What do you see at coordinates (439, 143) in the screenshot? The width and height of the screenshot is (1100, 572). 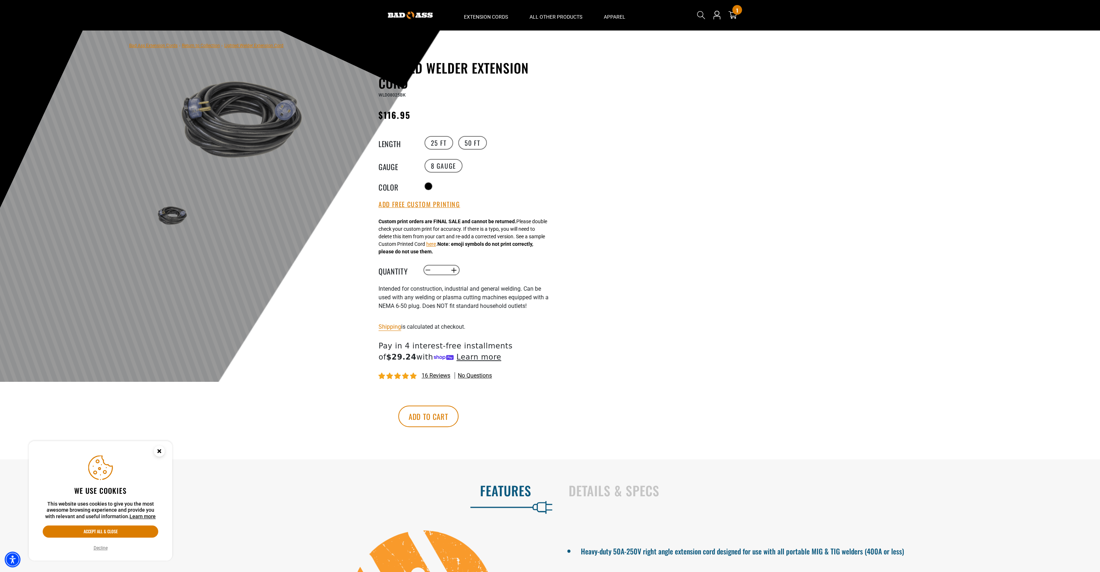 I see `label: 25 FT` at bounding box center [439, 143].